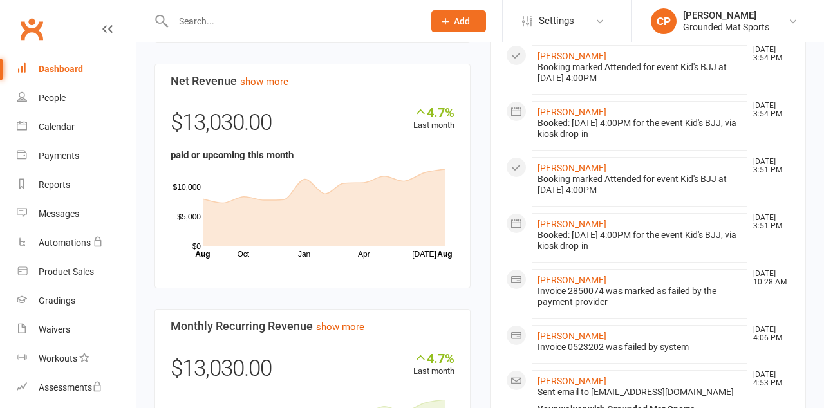 The image size is (824, 408). Describe the element at coordinates (76, 214) in the screenshot. I see `a: Messages` at that location.